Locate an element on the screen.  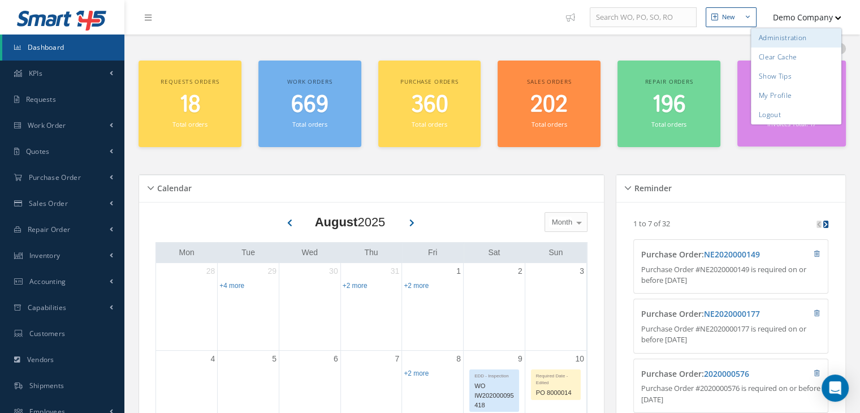
td: August 2, 2025 is located at coordinates (494, 307).